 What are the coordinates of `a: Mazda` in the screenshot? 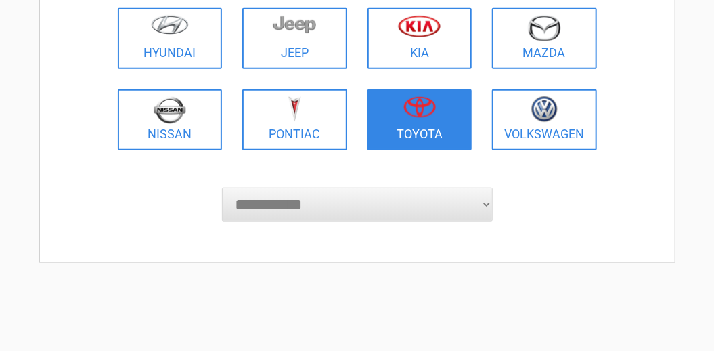 It's located at (544, 39).